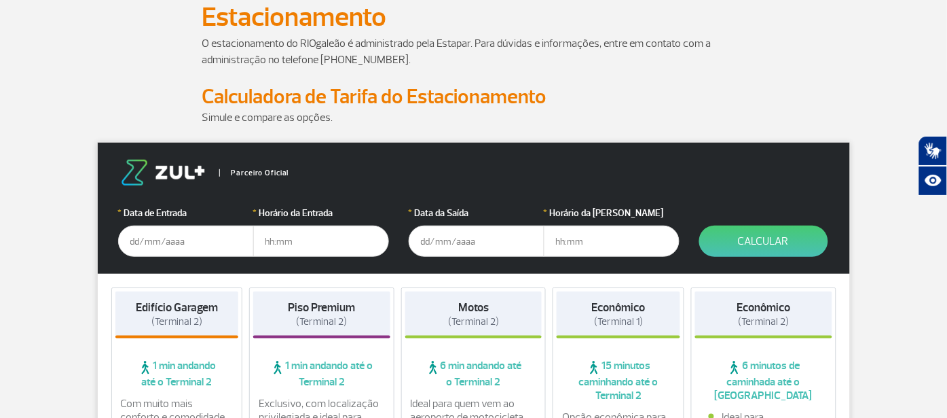 The image size is (947, 418). Describe the element at coordinates (619, 321) in the screenshot. I see `span: (Terminal 1)` at that location.